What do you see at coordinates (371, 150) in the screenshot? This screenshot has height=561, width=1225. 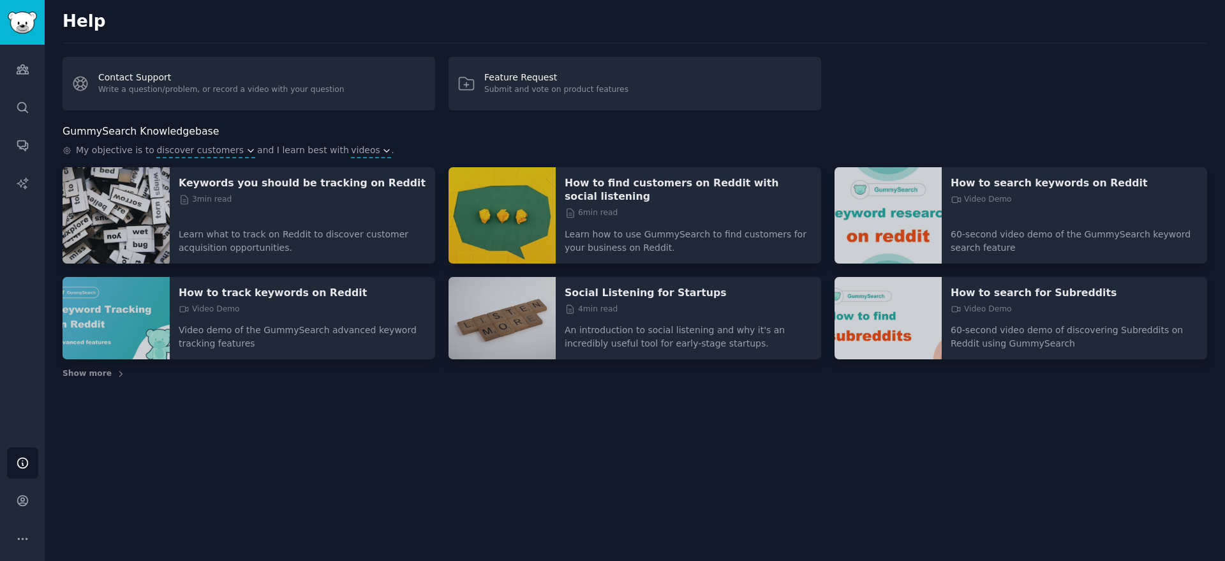 I see `button: videos` at bounding box center [371, 150].